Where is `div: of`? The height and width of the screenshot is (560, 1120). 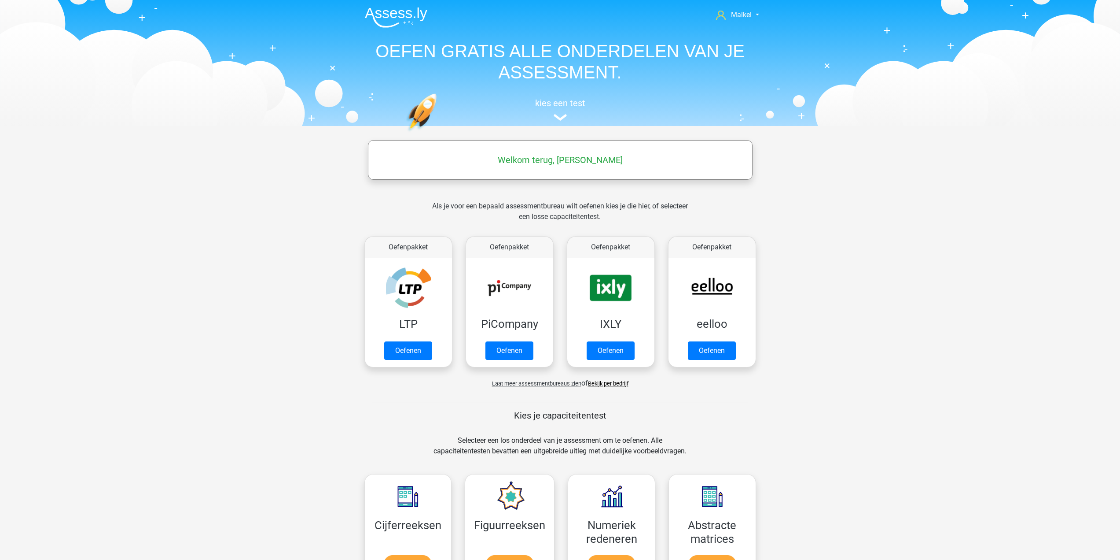 div: of is located at coordinates (560, 379).